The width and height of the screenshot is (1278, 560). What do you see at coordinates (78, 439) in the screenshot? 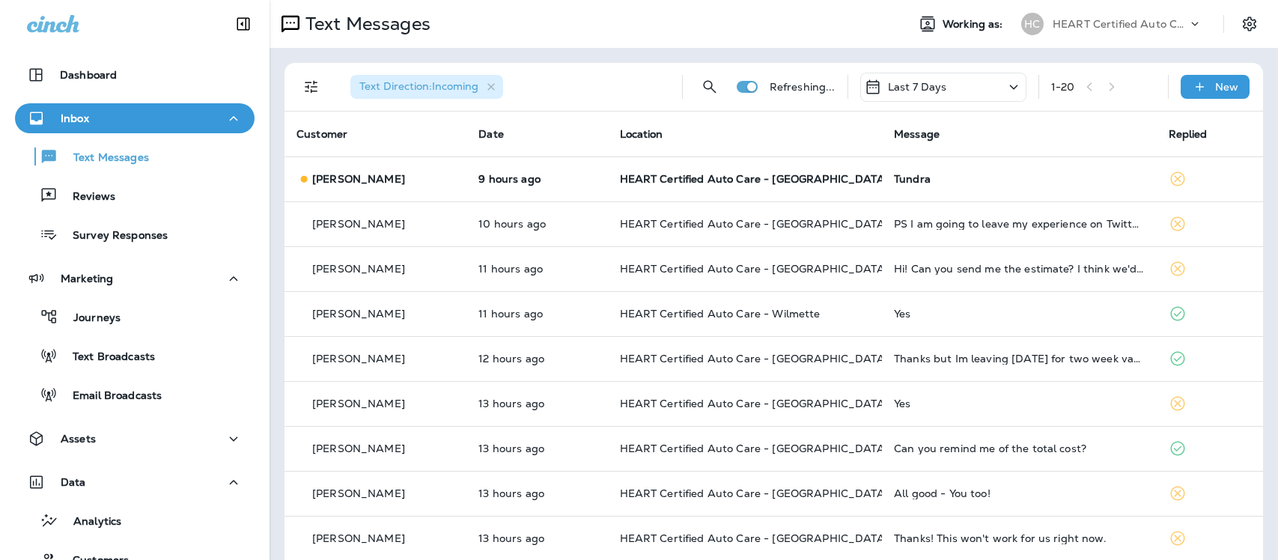
I see `p: Assets` at bounding box center [78, 439].